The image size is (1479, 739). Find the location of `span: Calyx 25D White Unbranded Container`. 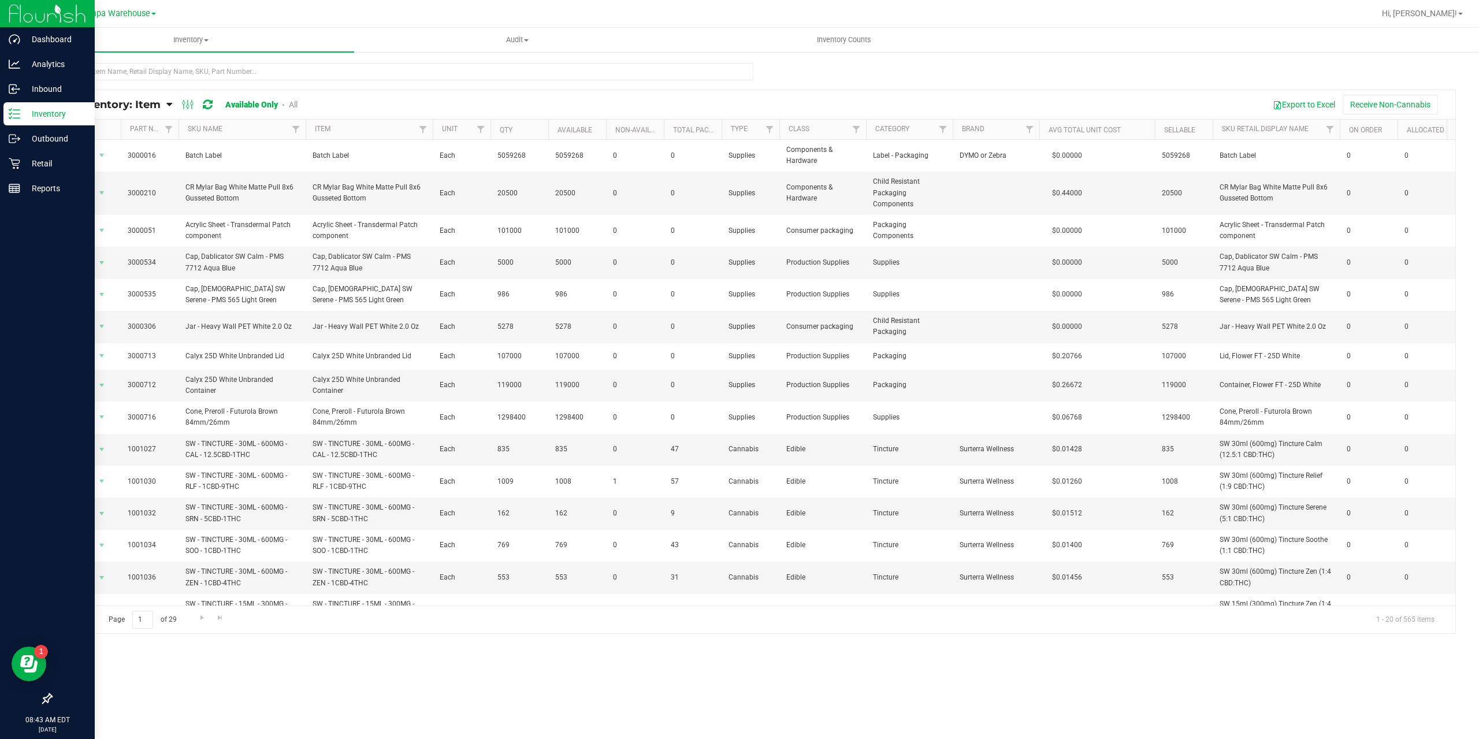

span: Calyx 25D White Unbranded Container is located at coordinates (369, 385).